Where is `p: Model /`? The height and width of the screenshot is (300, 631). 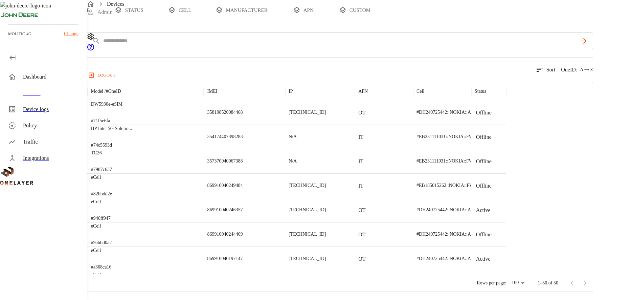 p: Model / is located at coordinates (106, 91).